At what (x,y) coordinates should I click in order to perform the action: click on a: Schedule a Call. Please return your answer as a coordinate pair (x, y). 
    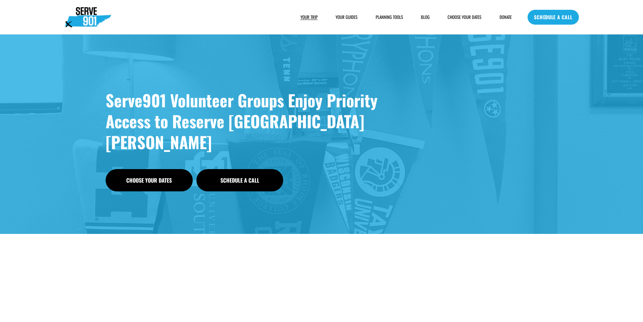
    Looking at the image, I should click on (240, 180).